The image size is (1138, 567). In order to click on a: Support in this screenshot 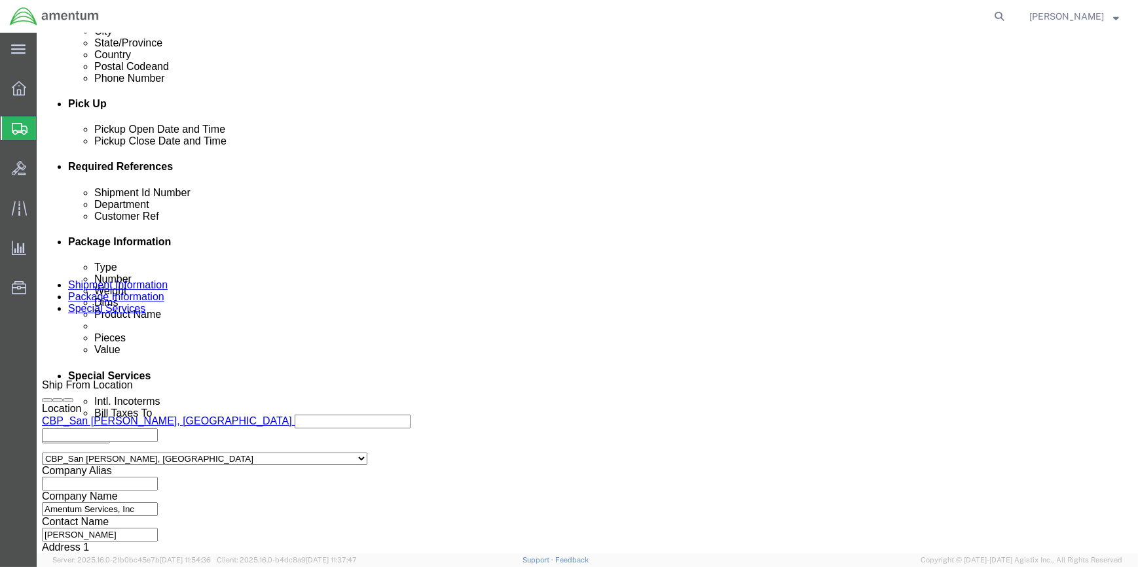, I will do `click(539, 560)`.